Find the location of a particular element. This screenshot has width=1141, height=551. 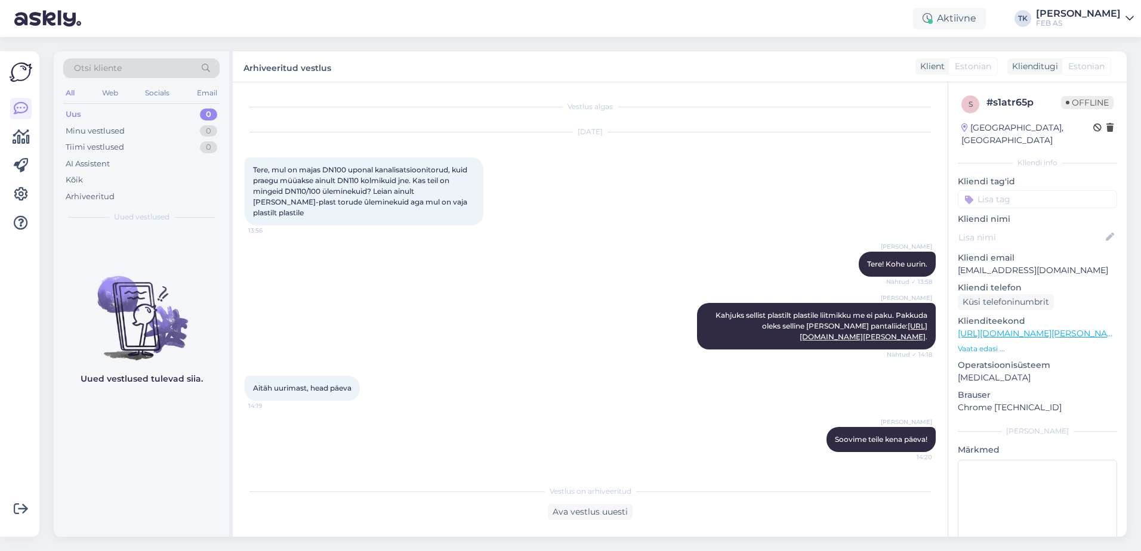

span: 14:19 is located at coordinates (270, 406).